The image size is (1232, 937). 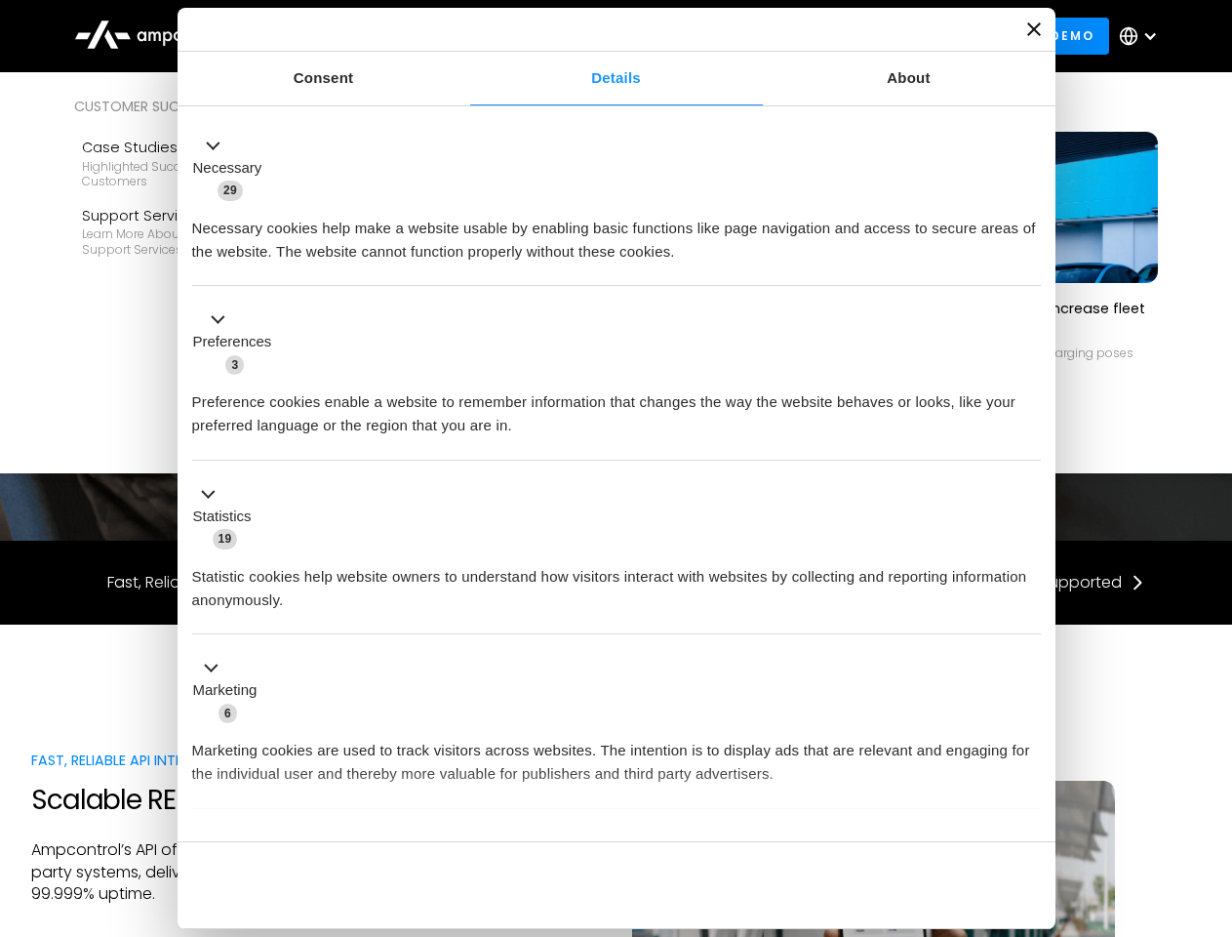 What do you see at coordinates (195, 147) in the screenshot?
I see `div: Case Studies` at bounding box center [195, 147].